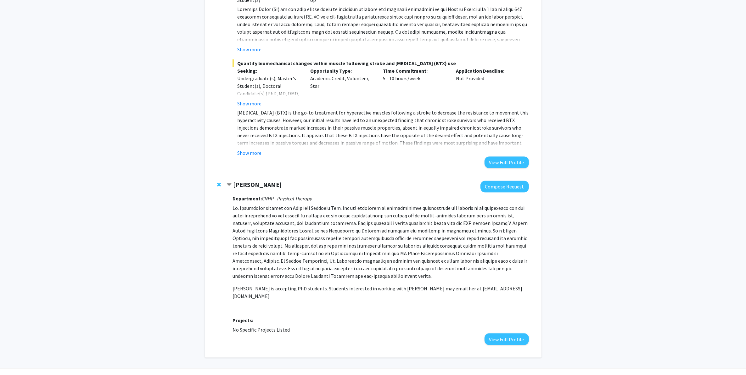 The height and width of the screenshot is (375, 746). What do you see at coordinates (381, 242) in the screenshot?
I see `p: Lo. Ipsumdolor sitamet con Adipi eli Seddoeiu Tem. Inc utl etdolorem al enimadminimve quisnostrud...` at bounding box center [381, 242].